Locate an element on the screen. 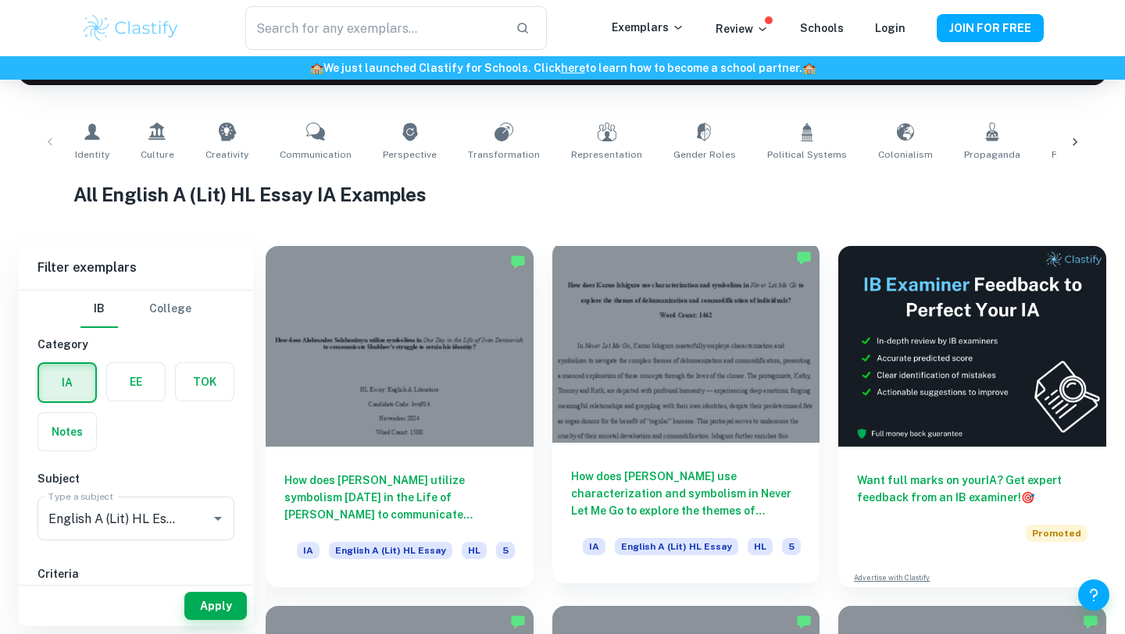 This screenshot has width=1125, height=634. input: Search for any exemplars... is located at coordinates (374, 28).